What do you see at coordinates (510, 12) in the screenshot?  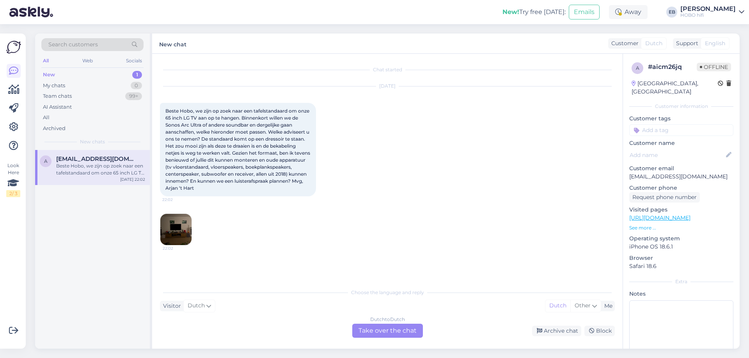 I see `b: New!` at bounding box center [510, 12].